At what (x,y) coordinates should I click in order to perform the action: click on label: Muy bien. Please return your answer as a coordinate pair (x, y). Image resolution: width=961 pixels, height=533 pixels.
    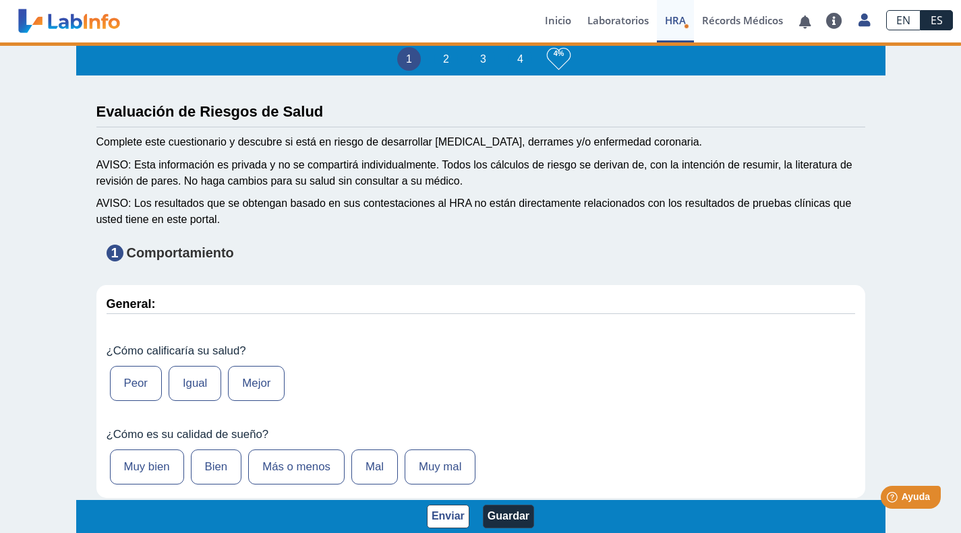
    Looking at the image, I should click on (147, 467).